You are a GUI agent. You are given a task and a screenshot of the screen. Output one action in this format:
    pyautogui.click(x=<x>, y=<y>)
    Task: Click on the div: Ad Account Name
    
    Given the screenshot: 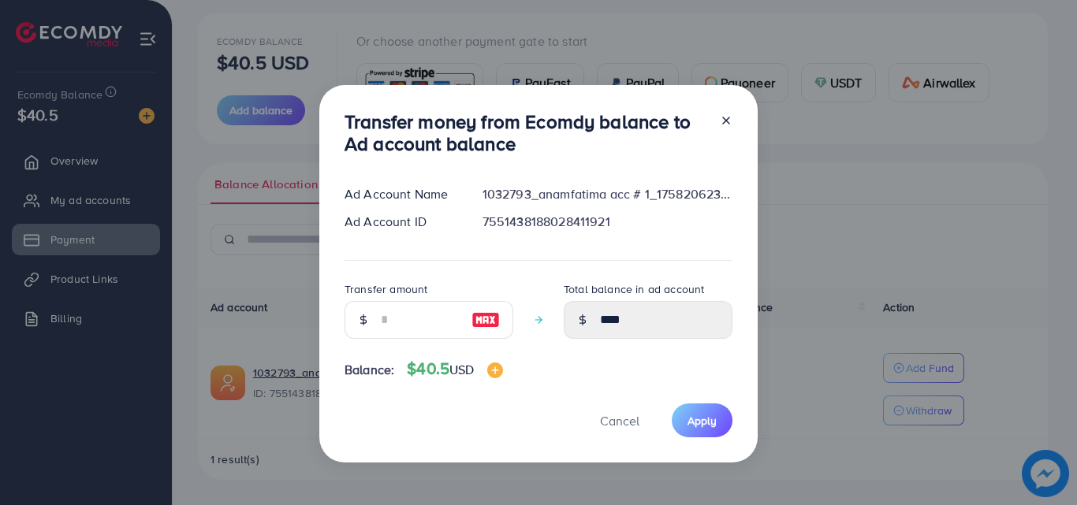 What is the action you would take?
    pyautogui.click(x=401, y=194)
    